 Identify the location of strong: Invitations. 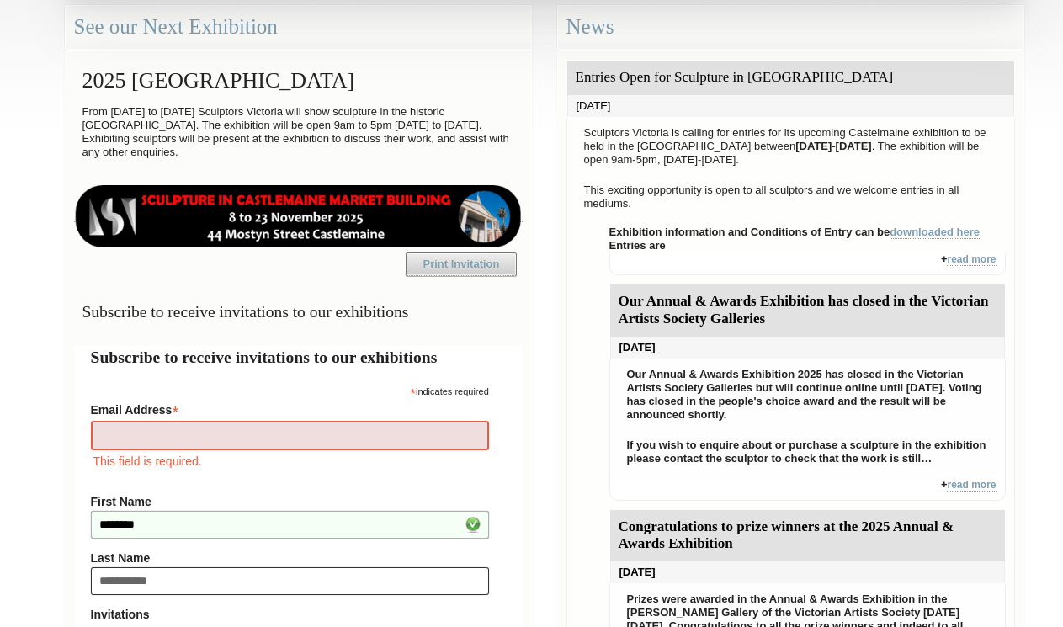
(290, 614).